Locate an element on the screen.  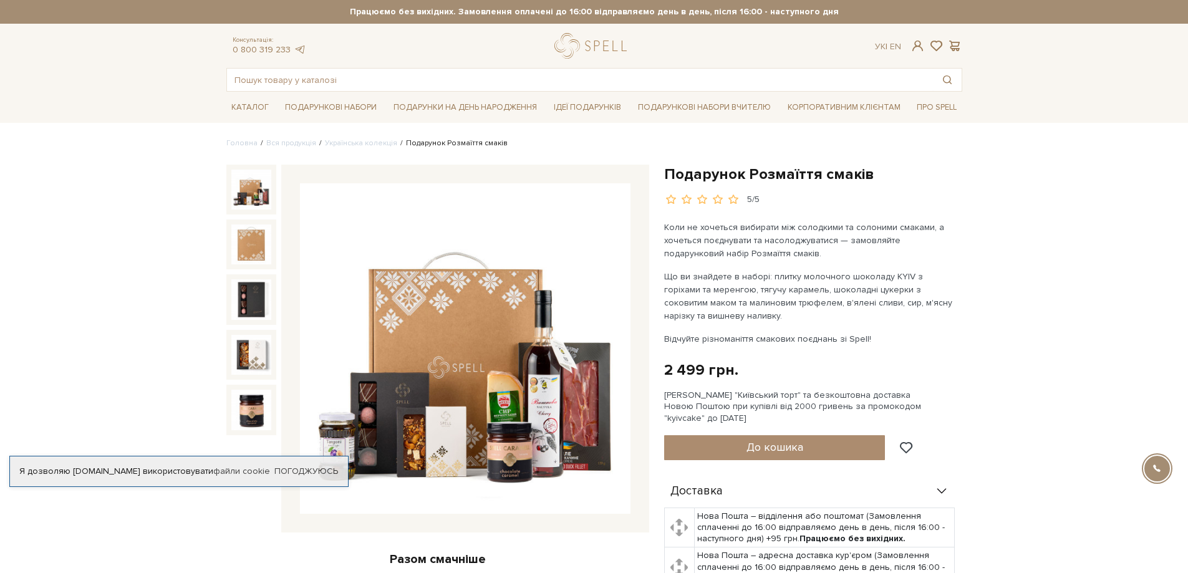
div: Разом смачніше is located at coordinates (438, 559).